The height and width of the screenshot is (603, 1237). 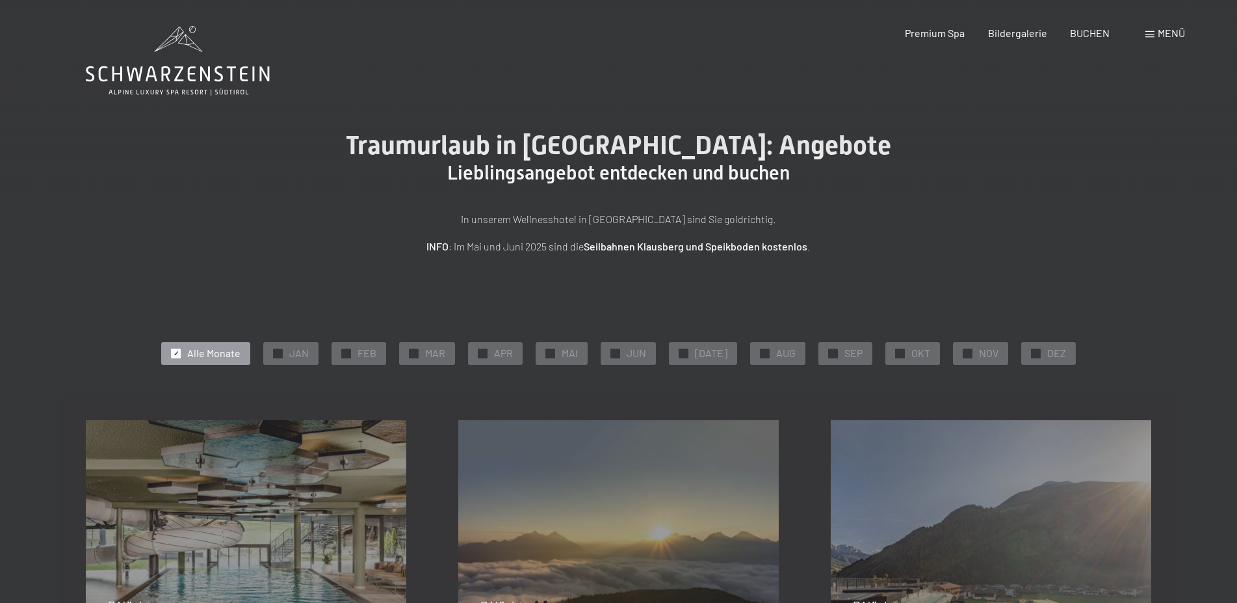 What do you see at coordinates (989, 353) in the screenshot?
I see `span: NOV` at bounding box center [989, 353].